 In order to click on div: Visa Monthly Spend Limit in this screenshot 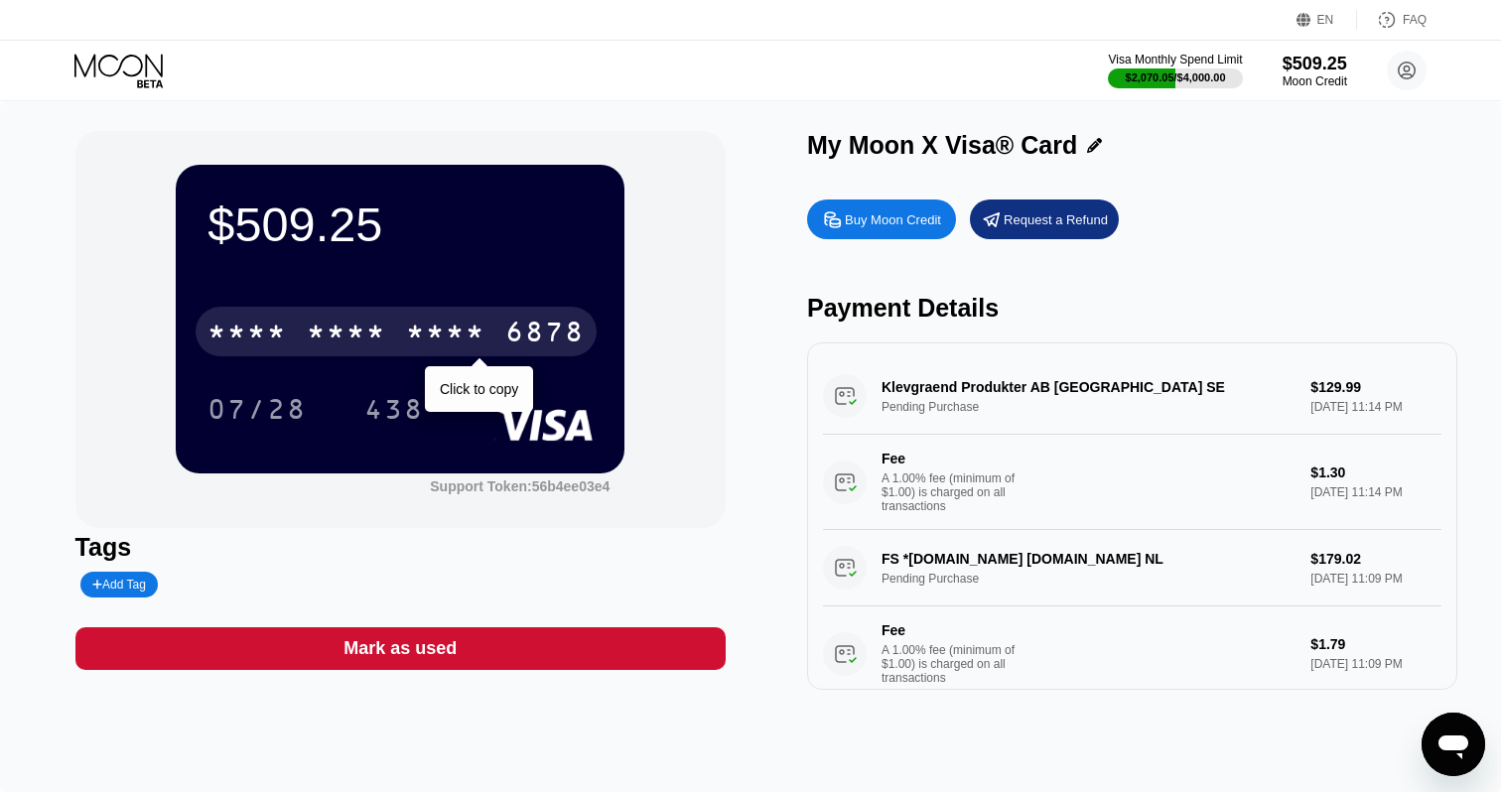, I will do `click(1174, 60)`.